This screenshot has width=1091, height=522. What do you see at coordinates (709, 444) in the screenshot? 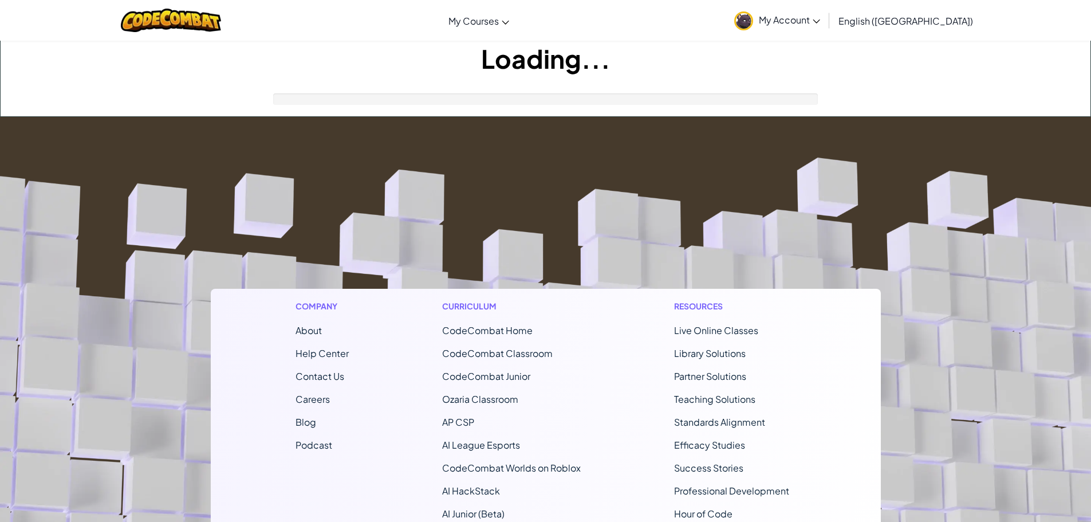
I see `a: Efficacy Studies` at bounding box center [709, 444].